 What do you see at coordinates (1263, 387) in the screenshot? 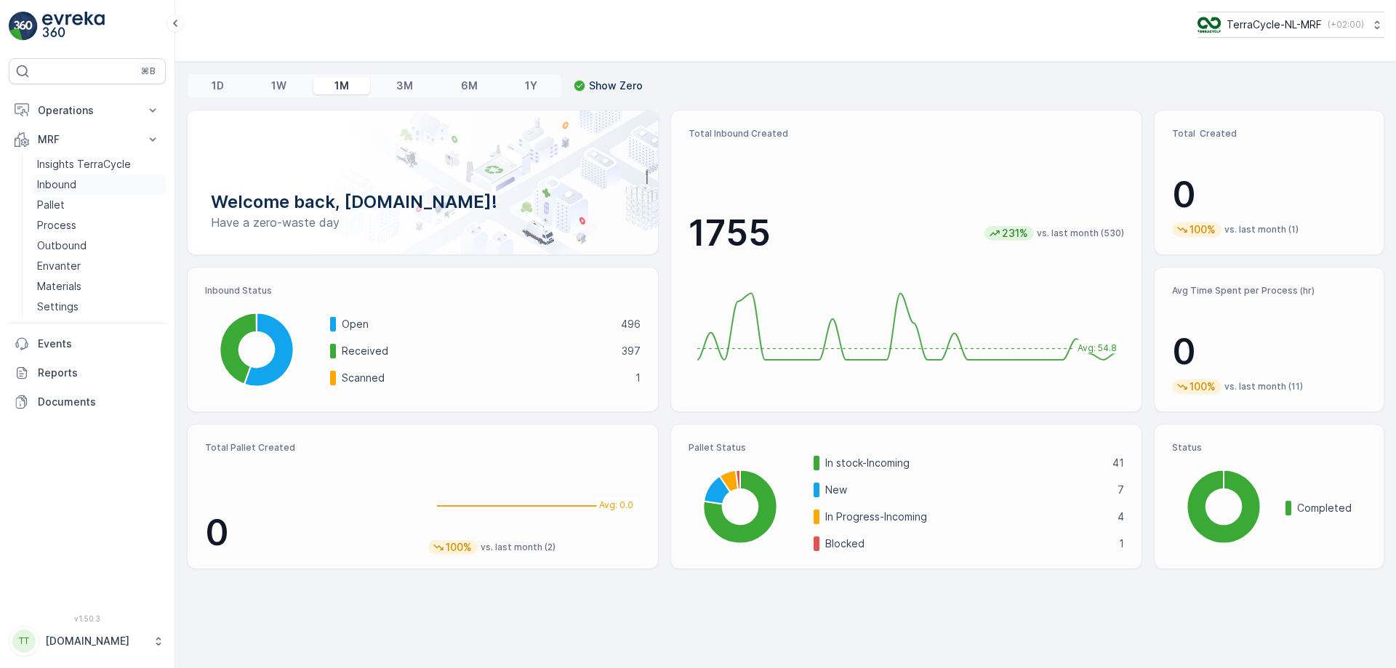
I see `p: vs. last month (11)` at bounding box center [1263, 387].